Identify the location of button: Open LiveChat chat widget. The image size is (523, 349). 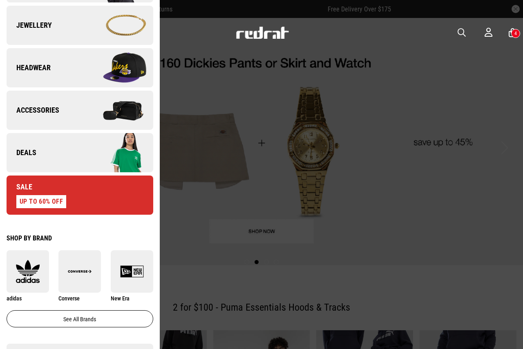
(19, 16).